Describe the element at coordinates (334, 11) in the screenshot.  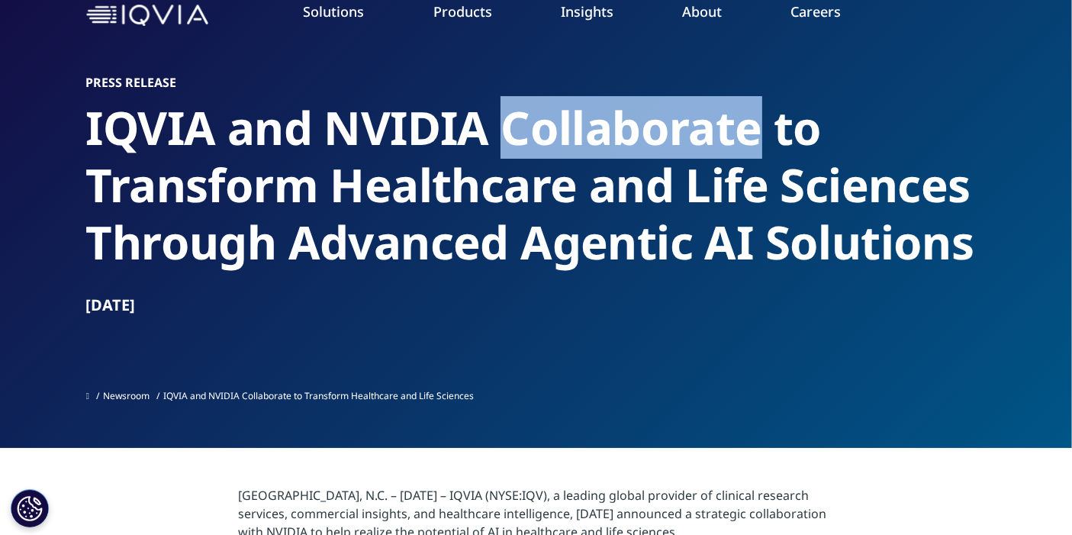
I see `a: Solutions` at that location.